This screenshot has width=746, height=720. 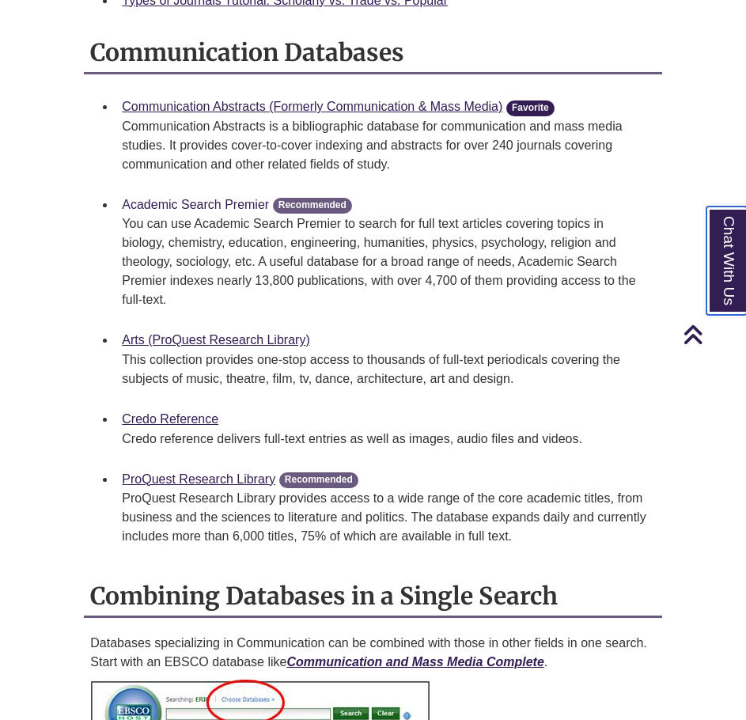 What do you see at coordinates (385, 517) in the screenshot?
I see `p: ProQuest Research Library provides access to a wide range of the core academic titles, from busin...` at bounding box center [385, 517].